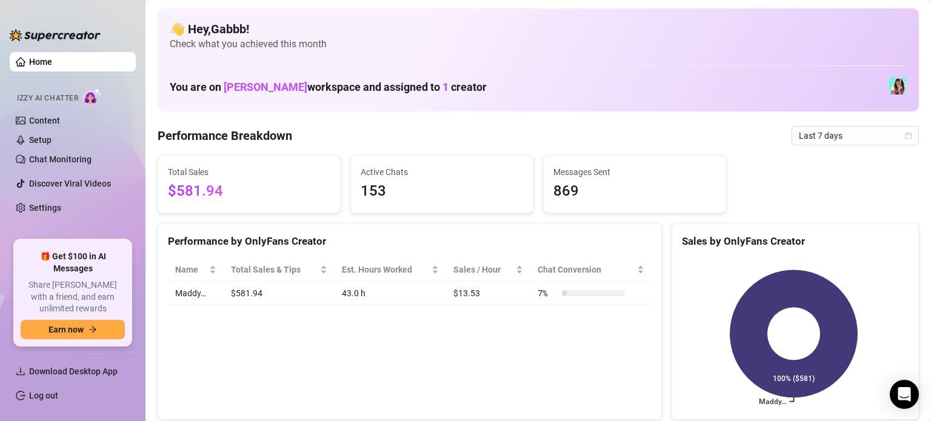 Image resolution: width=931 pixels, height=421 pixels. Describe the element at coordinates (548, 293) in the screenshot. I see `span: 7 %` at that location.